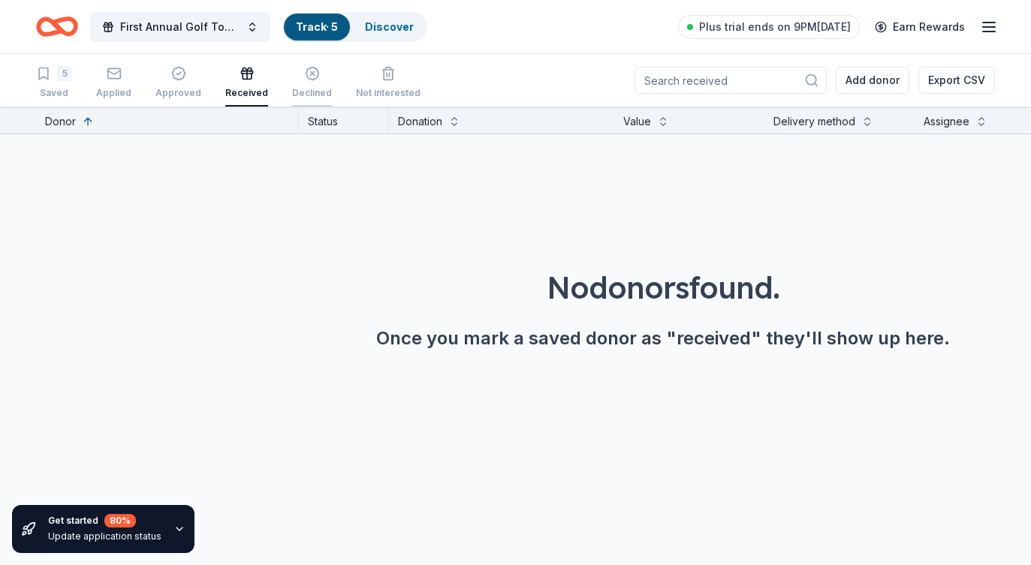 This screenshot has width=1031, height=565. I want to click on button: First Annual Golf Tournament and Evening Celebration, so click(180, 27).